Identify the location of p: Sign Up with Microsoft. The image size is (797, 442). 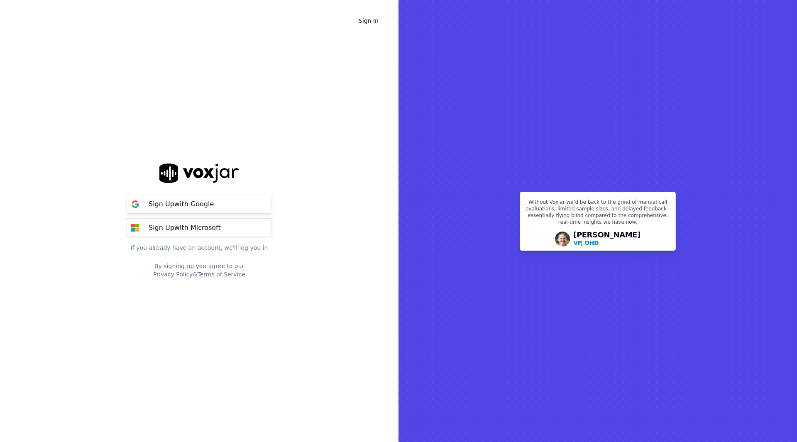
(185, 228).